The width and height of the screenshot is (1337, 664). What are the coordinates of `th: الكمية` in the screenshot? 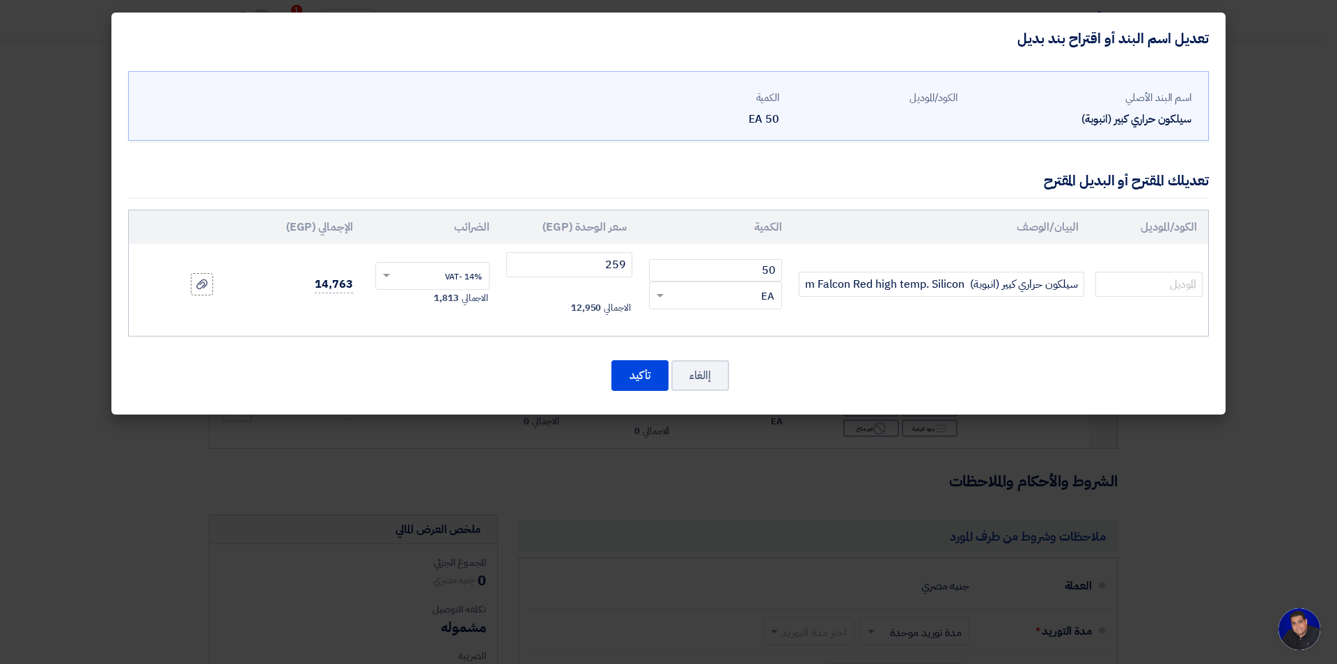 It's located at (715, 227).